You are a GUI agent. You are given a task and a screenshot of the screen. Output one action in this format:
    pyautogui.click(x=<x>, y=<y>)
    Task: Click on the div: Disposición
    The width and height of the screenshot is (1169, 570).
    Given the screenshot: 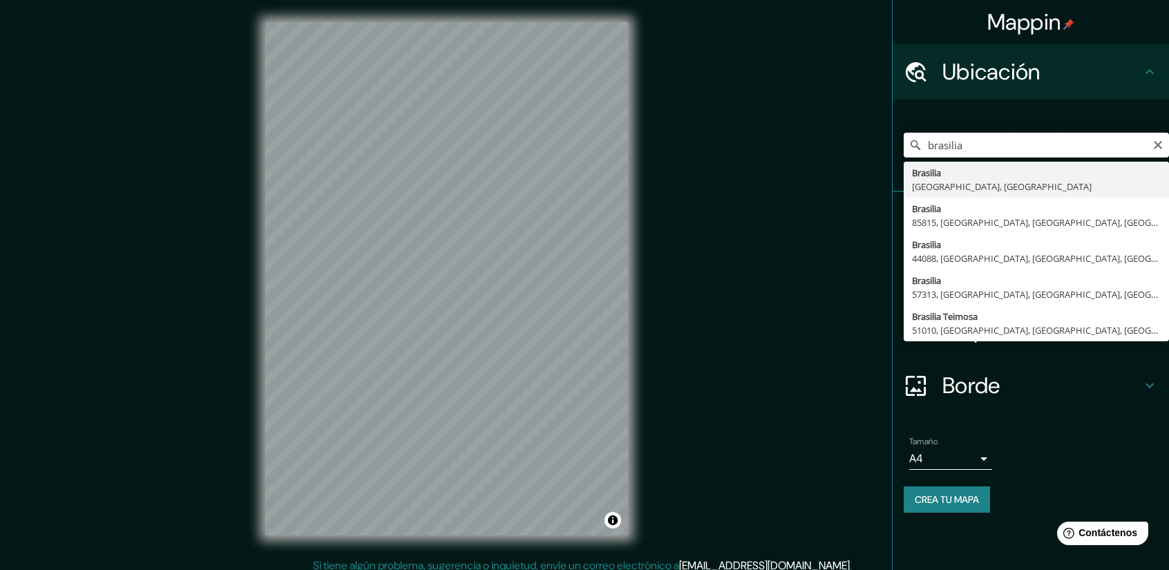 What is the action you would take?
    pyautogui.click(x=1031, y=330)
    